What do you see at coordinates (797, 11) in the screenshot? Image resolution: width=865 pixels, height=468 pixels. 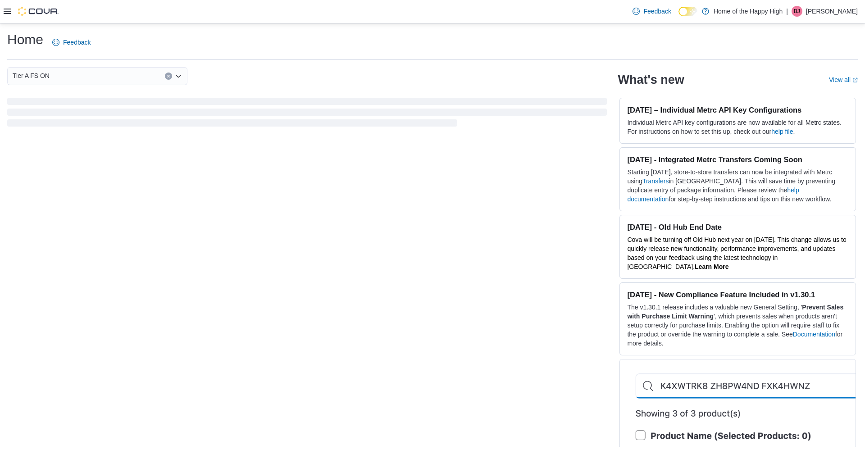 I see `span: BJ` at bounding box center [797, 11].